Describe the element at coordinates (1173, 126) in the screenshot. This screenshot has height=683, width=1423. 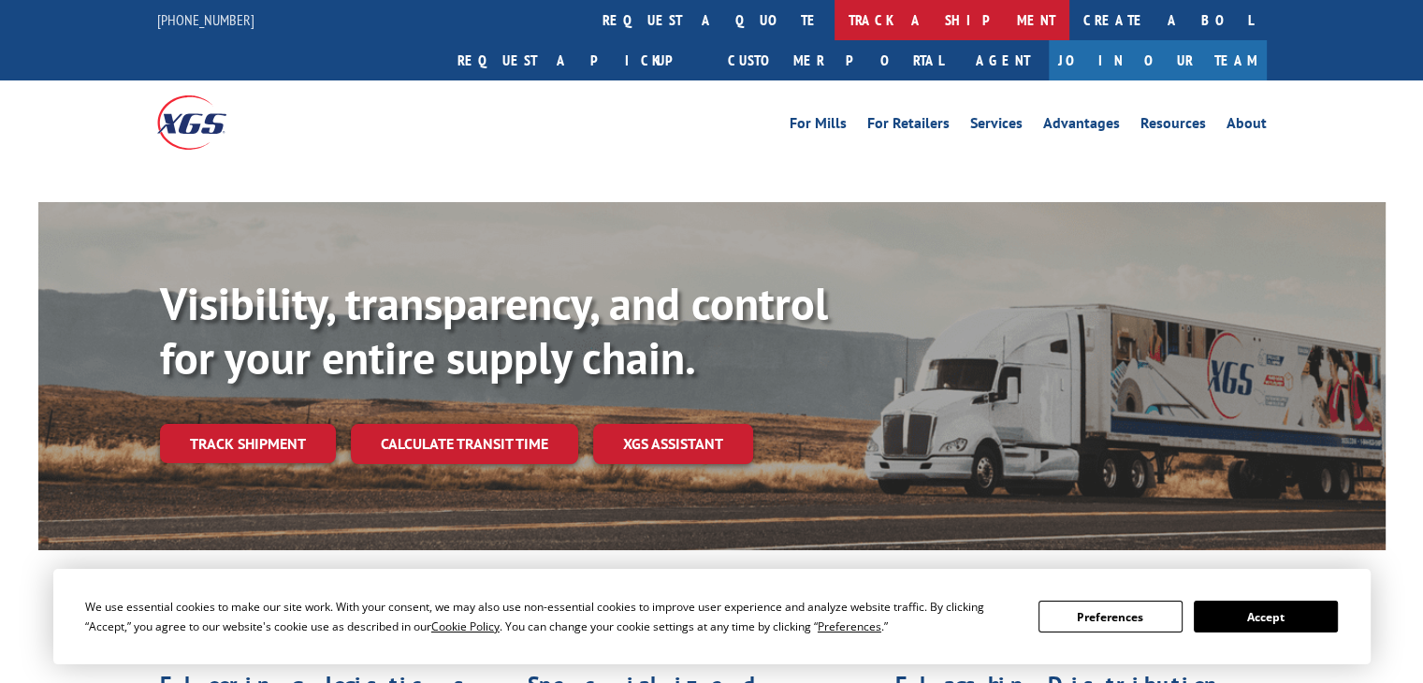
I see `a: Resources` at that location.